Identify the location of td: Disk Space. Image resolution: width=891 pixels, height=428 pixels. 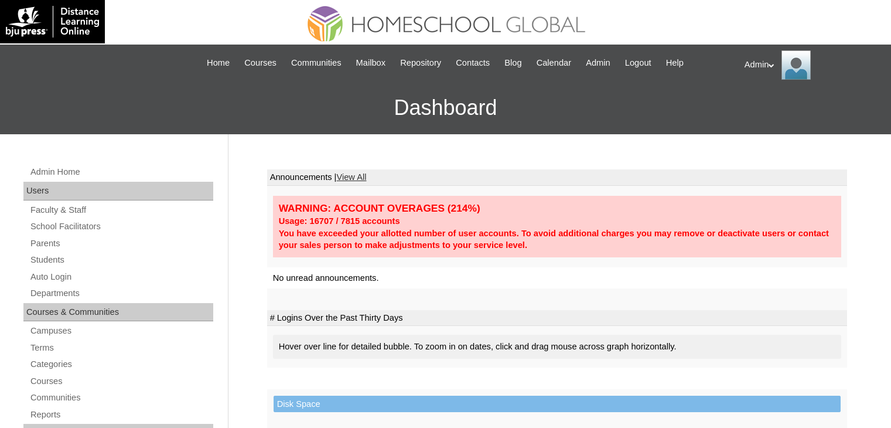
(557, 404).